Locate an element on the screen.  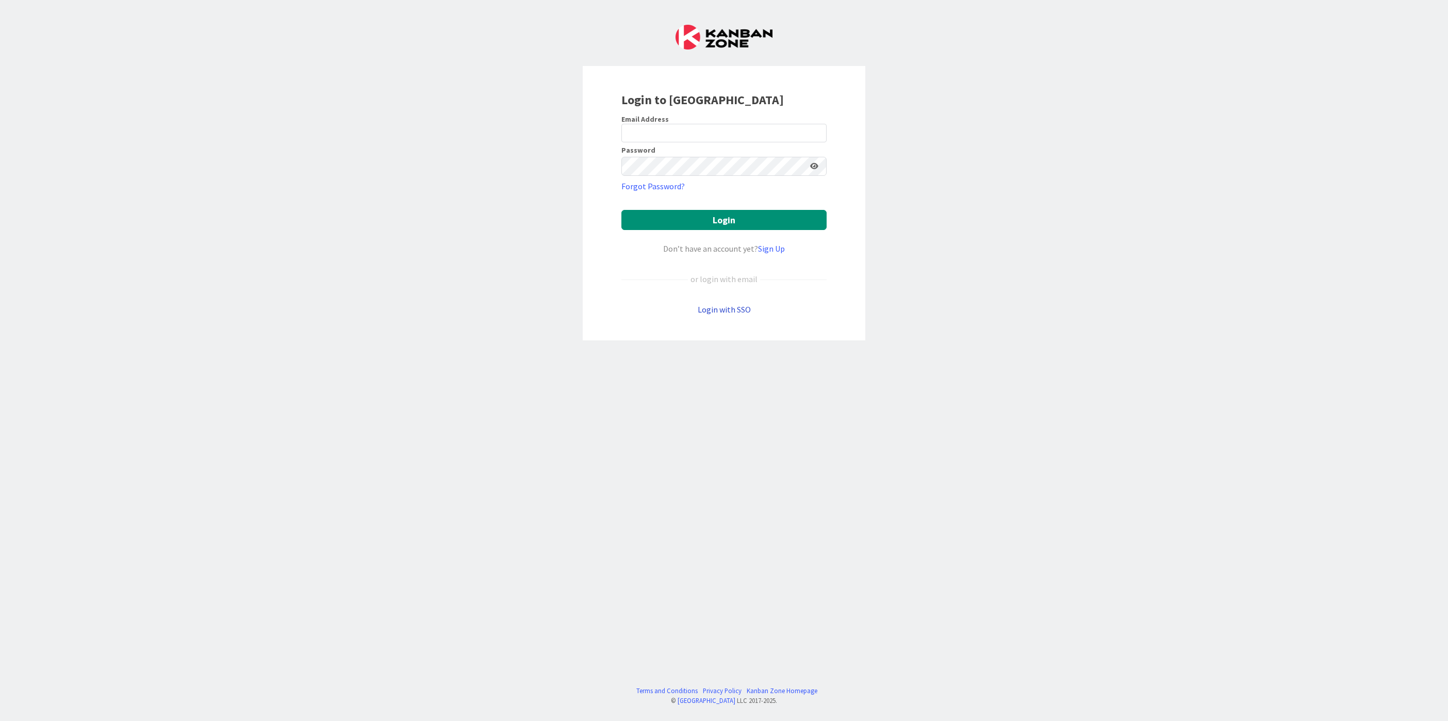
a: Privacy Policy is located at coordinates (722, 691).